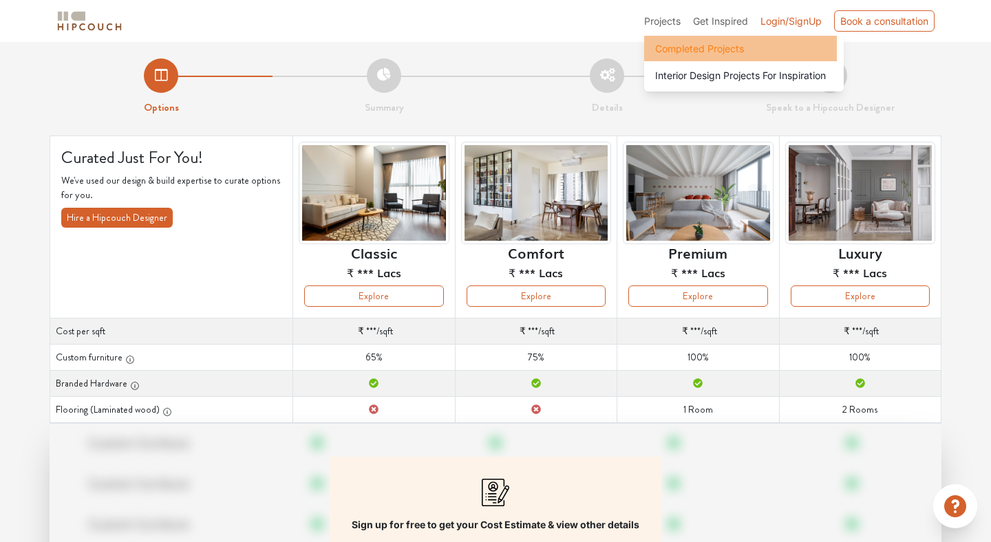  I want to click on td: 75%, so click(535, 358).